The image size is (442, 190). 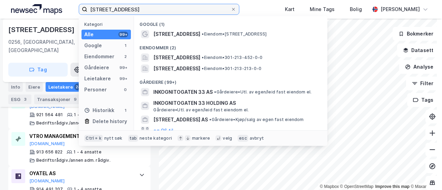 What do you see at coordinates (37, 9) in the screenshot?
I see `img: logo.a4113a55bc3d86da70a041830d287a7e.svg` at bounding box center [37, 9].